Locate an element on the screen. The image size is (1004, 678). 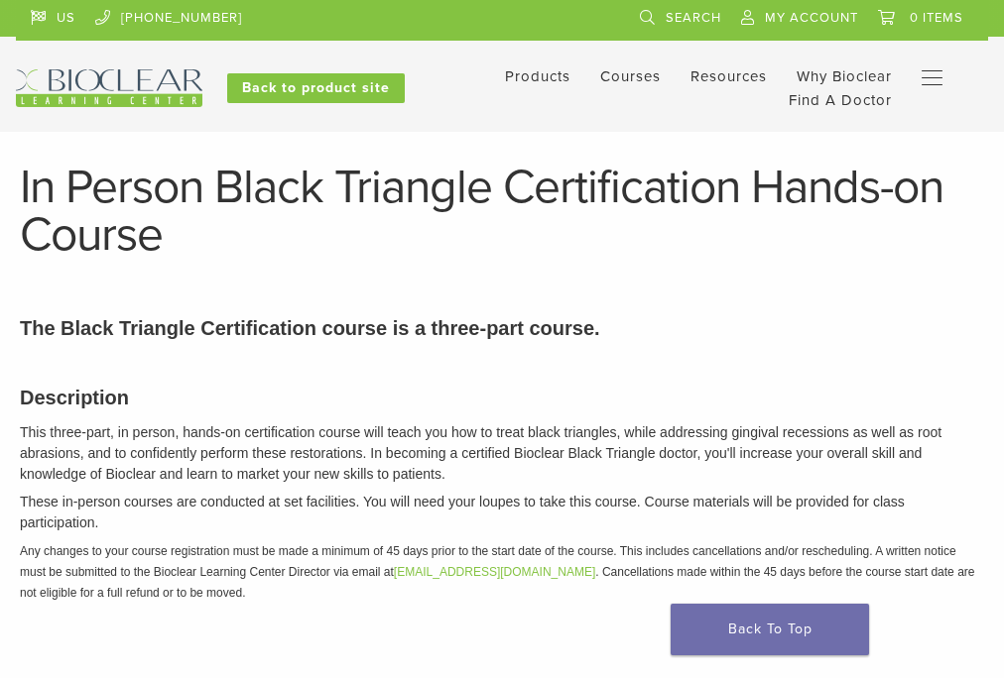
h3: Description is located at coordinates (502, 398).